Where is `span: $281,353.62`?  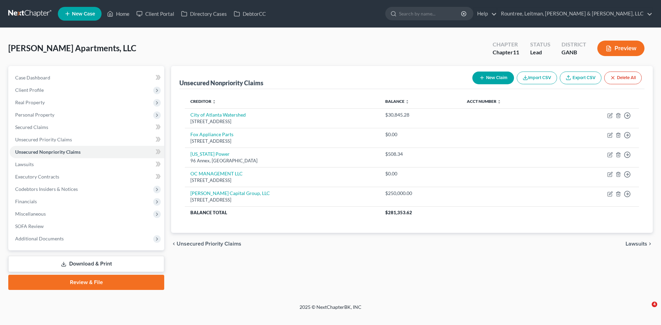 span: $281,353.62 is located at coordinates (399, 213).